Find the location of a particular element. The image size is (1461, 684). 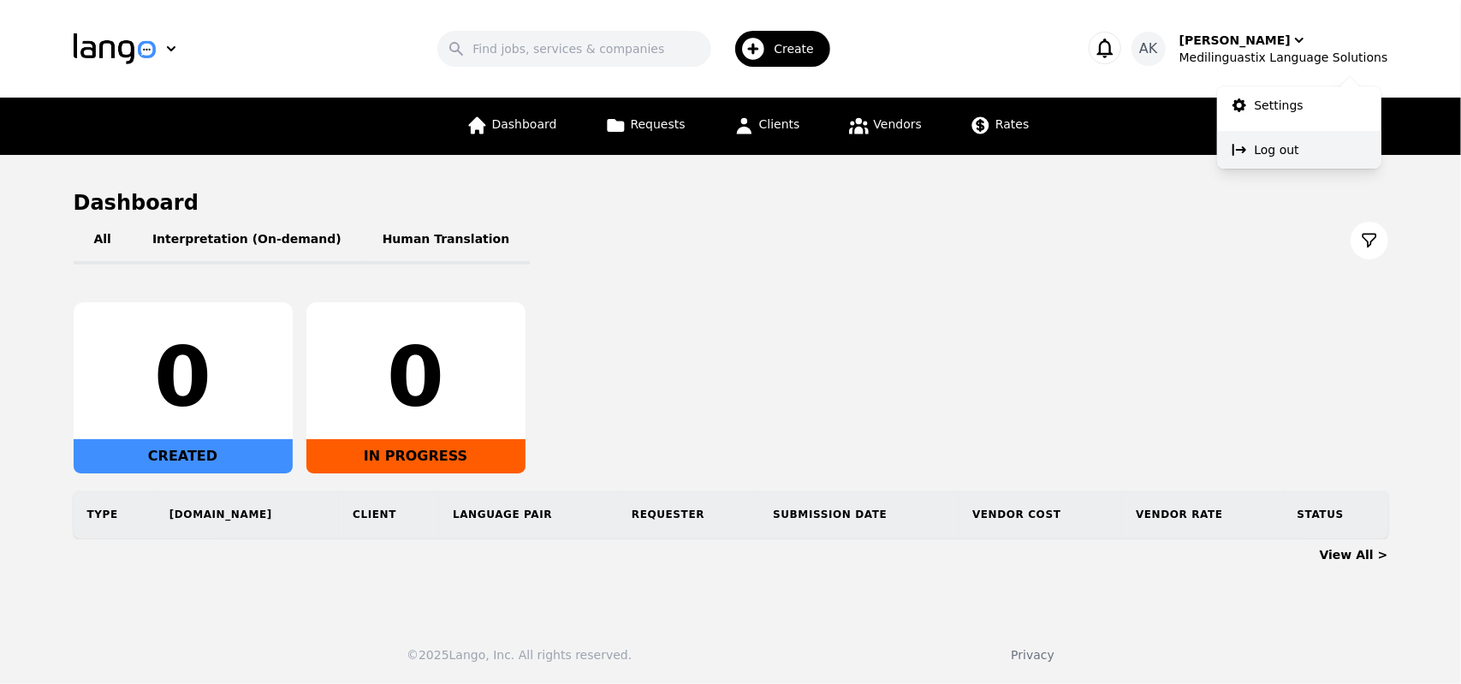

th: Vendor Cost is located at coordinates (1040, 514).